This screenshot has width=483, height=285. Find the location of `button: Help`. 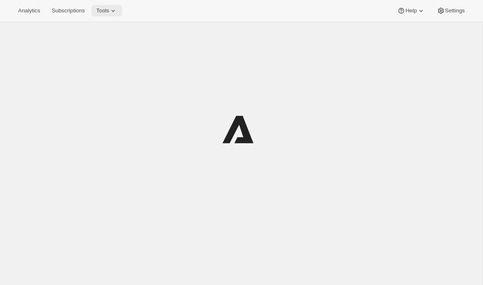

button: Help is located at coordinates (411, 11).